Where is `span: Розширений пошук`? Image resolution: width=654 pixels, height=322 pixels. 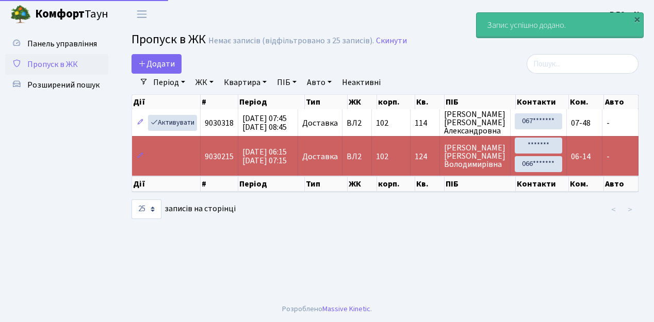 span: Розширений пошук is located at coordinates (63, 85).